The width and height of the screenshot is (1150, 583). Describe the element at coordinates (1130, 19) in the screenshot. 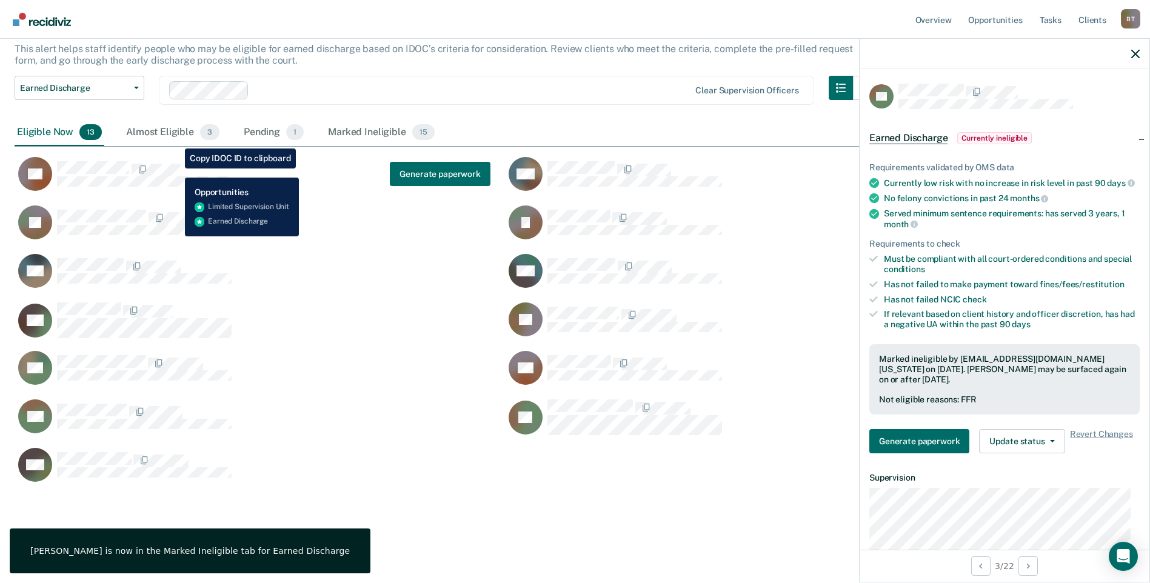

I see `div: B T` at that location.